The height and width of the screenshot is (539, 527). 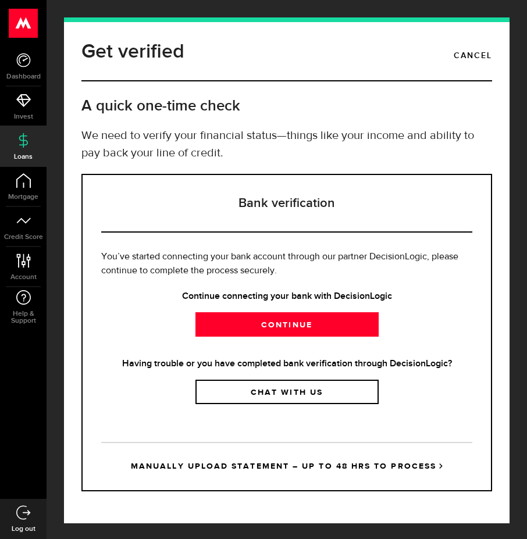 I want to click on a: Cancel, so click(x=473, y=56).